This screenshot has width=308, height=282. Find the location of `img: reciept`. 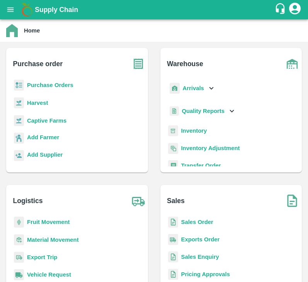

img: reciept is located at coordinates (19, 85).